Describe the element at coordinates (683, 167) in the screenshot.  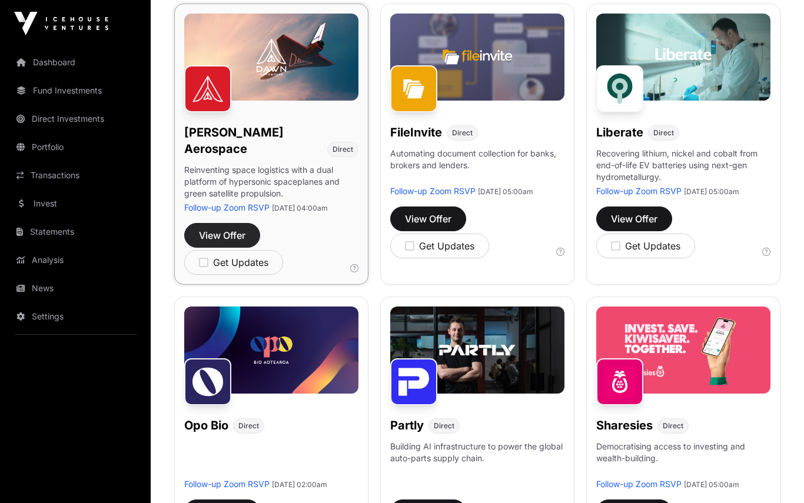
I see `p: Recovering lithium, nickel and cobalt from end-of-life EV batteries using next-gen hydrometallurgy.` at that location.